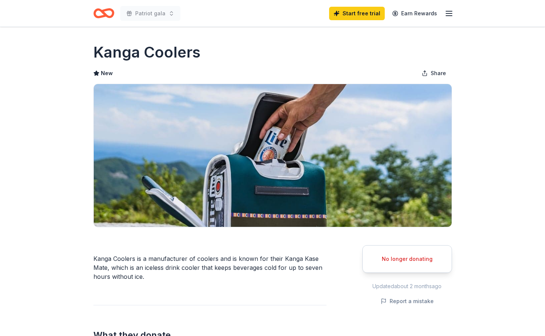 The image size is (545, 336). What do you see at coordinates (150, 13) in the screenshot?
I see `button: Patriot gala` at bounding box center [150, 13].